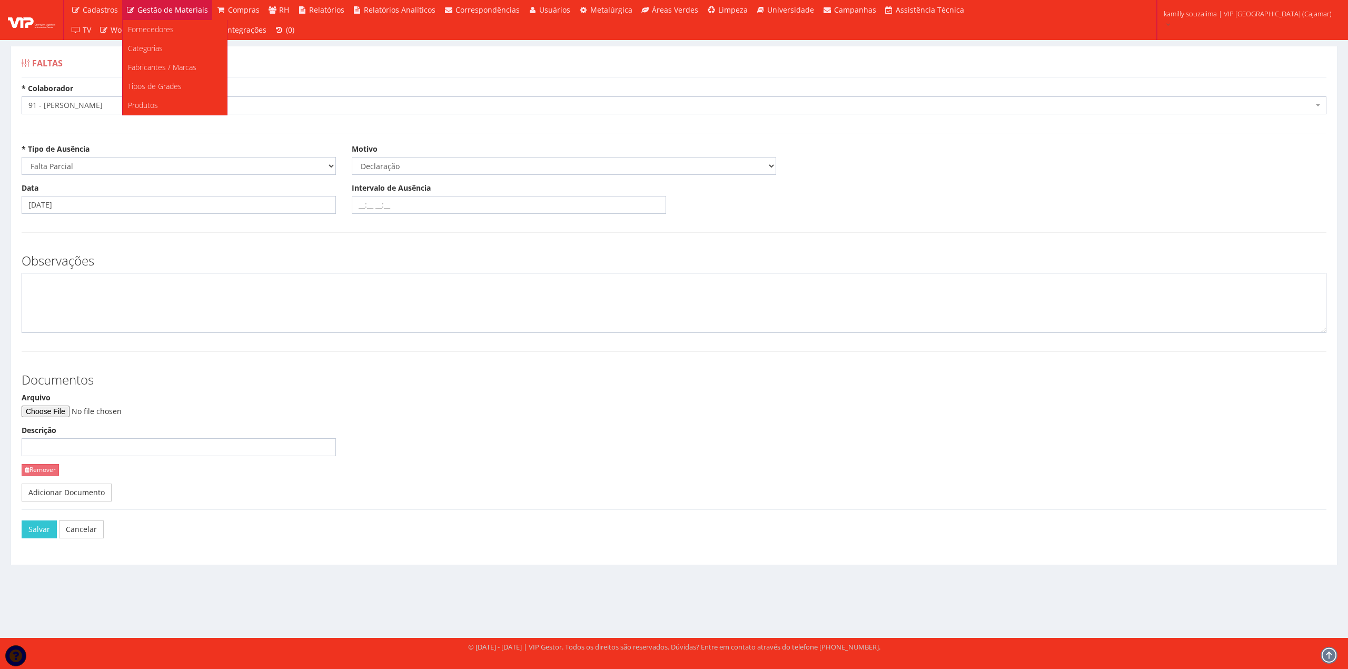 The height and width of the screenshot is (669, 1348). Describe the element at coordinates (155, 86) in the screenshot. I see `span: Tipos de Grades` at that location.